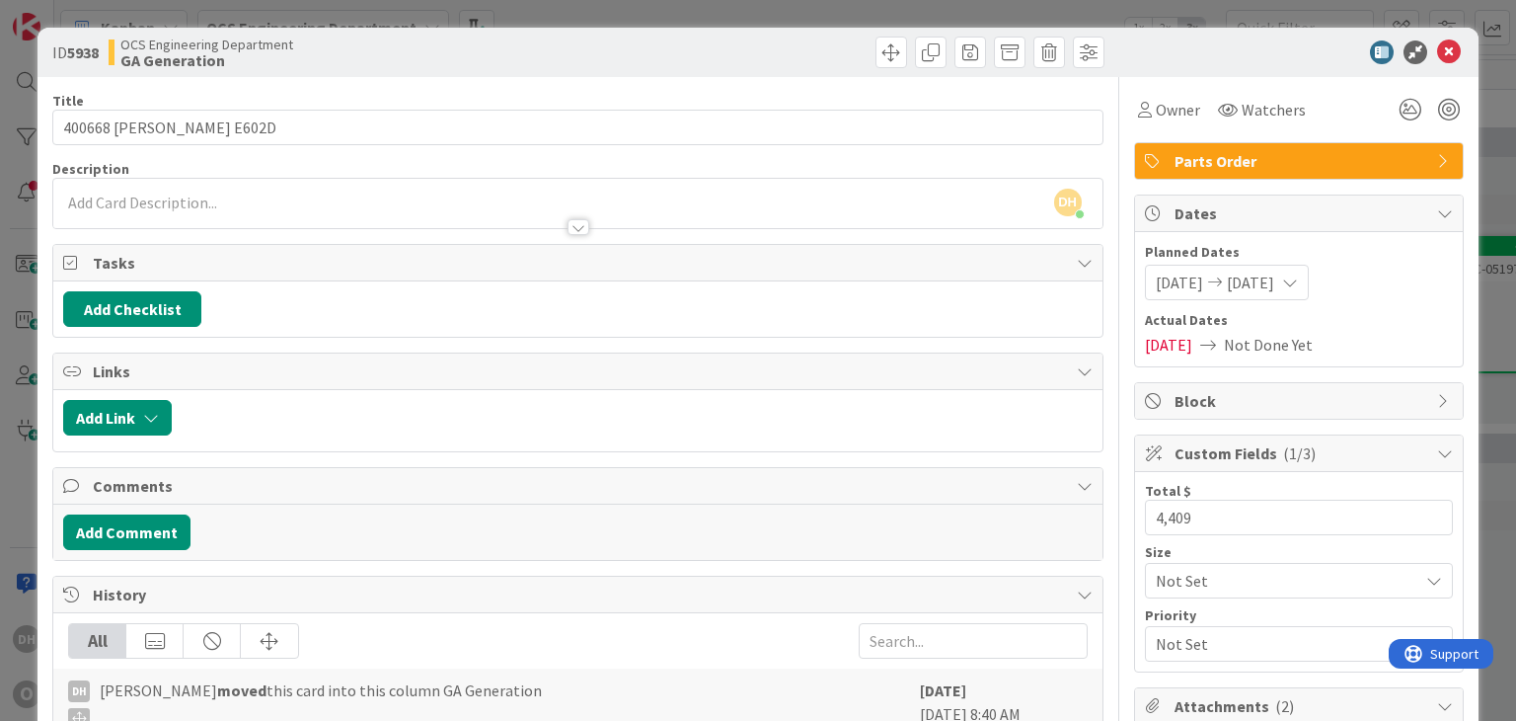 The height and width of the screenshot is (721, 1516). I want to click on span: History, so click(579, 594).